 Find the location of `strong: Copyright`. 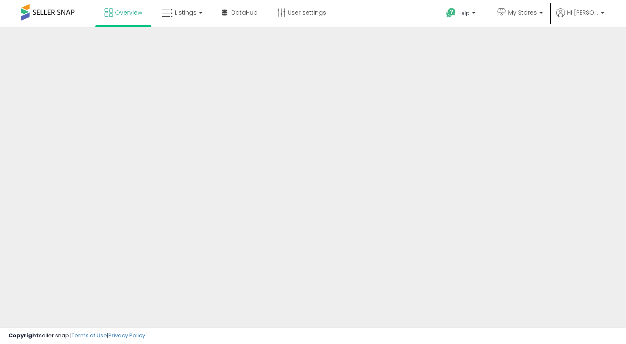

strong: Copyright is located at coordinates (23, 336).